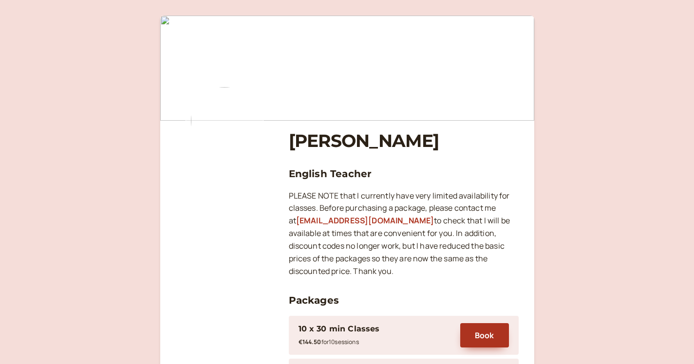  Describe the element at coordinates (485, 336) in the screenshot. I see `button: Book` at that location.